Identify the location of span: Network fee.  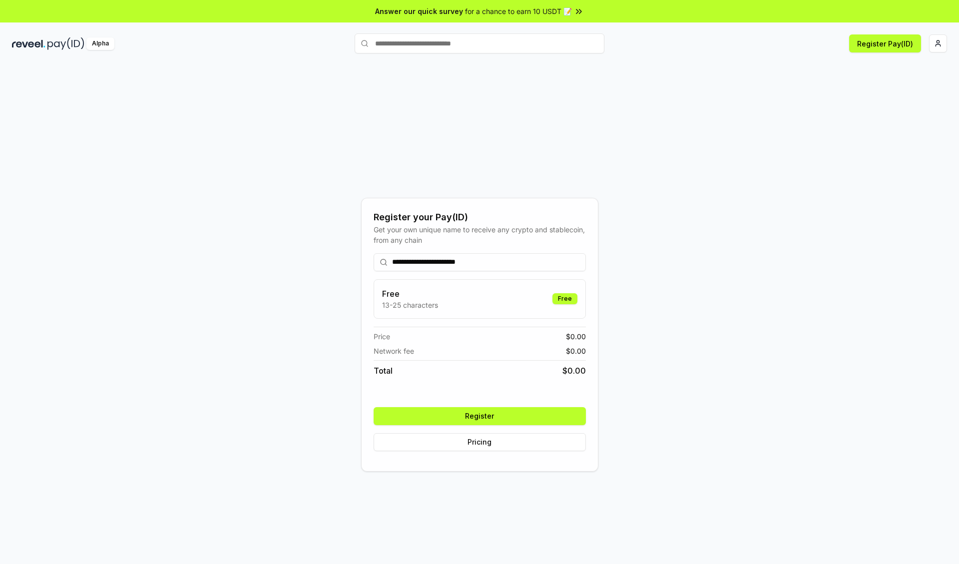
(394, 351).